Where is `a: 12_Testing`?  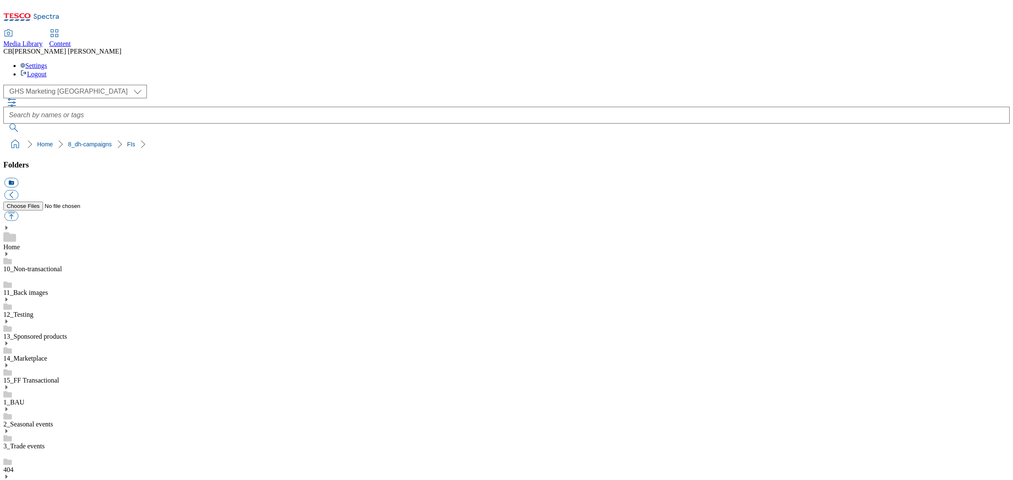
a: 12_Testing is located at coordinates (18, 315).